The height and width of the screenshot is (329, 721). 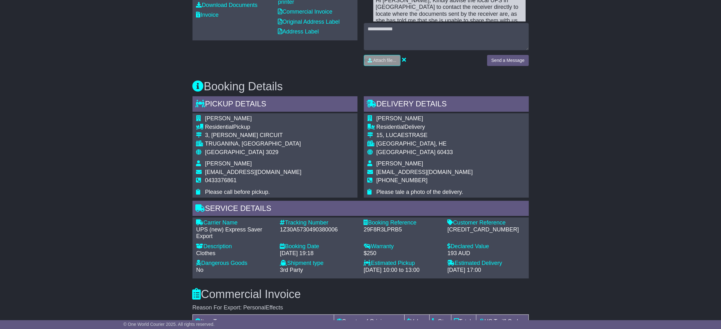 I want to click on div: 193 AUD, so click(x=486, y=254).